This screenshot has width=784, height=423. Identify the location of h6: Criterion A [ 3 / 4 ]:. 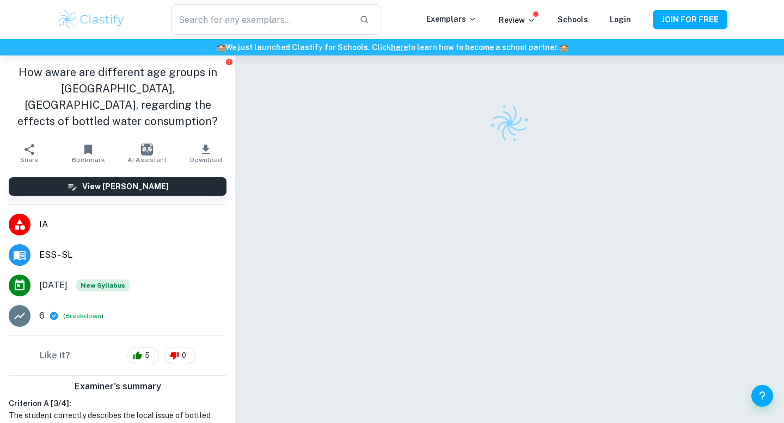
(118, 404).